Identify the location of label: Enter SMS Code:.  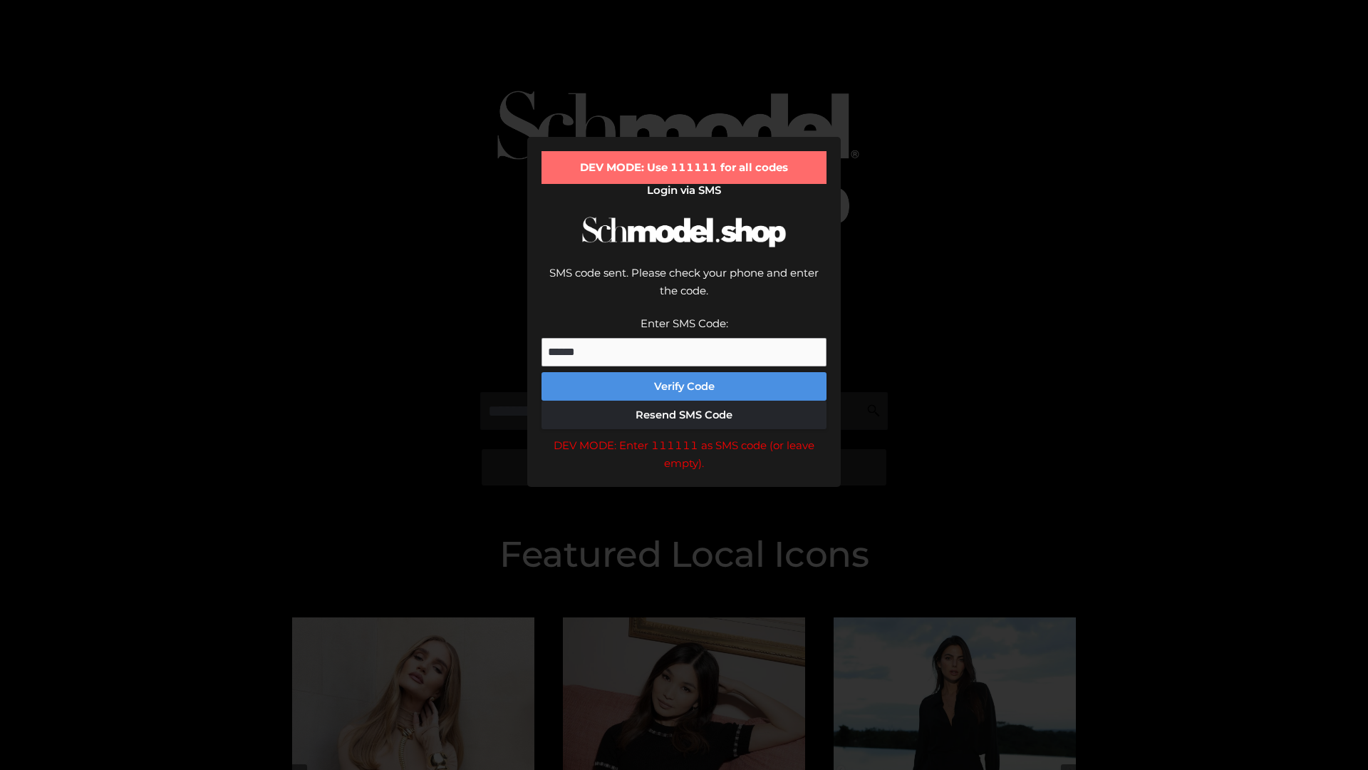
(684, 323).